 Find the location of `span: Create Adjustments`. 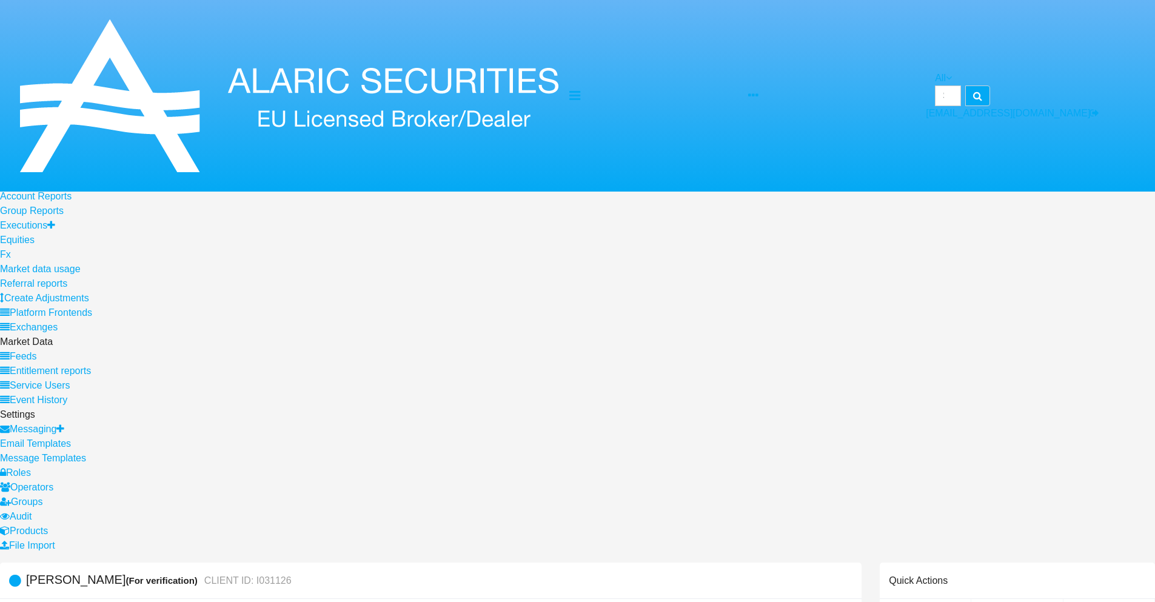

span: Create Adjustments is located at coordinates (47, 298).